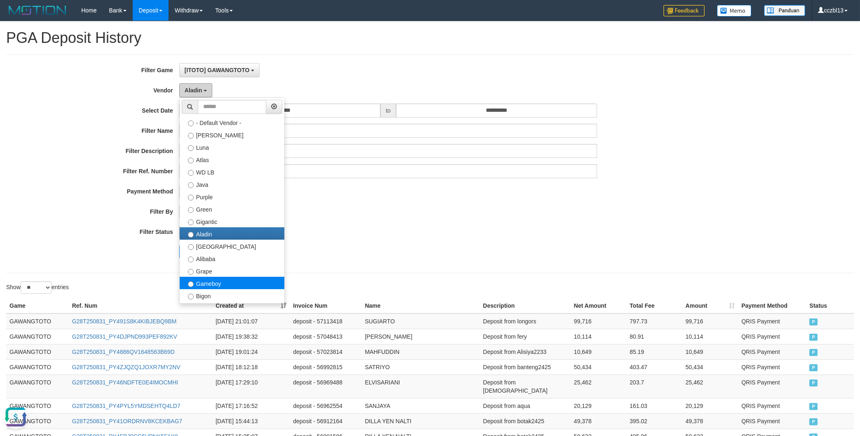 This screenshot has width=860, height=436. What do you see at coordinates (191, 160) in the screenshot?
I see `input: Atlas` at bounding box center [191, 160].